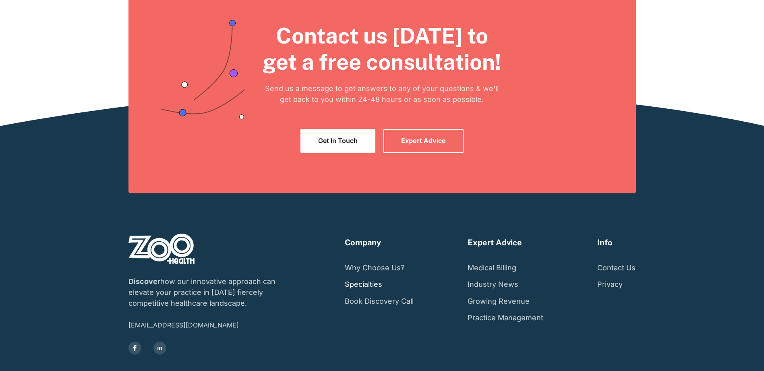 This screenshot has width=764, height=371. Describe the element at coordinates (495, 243) in the screenshot. I see `h6: Expert Advice` at that location.